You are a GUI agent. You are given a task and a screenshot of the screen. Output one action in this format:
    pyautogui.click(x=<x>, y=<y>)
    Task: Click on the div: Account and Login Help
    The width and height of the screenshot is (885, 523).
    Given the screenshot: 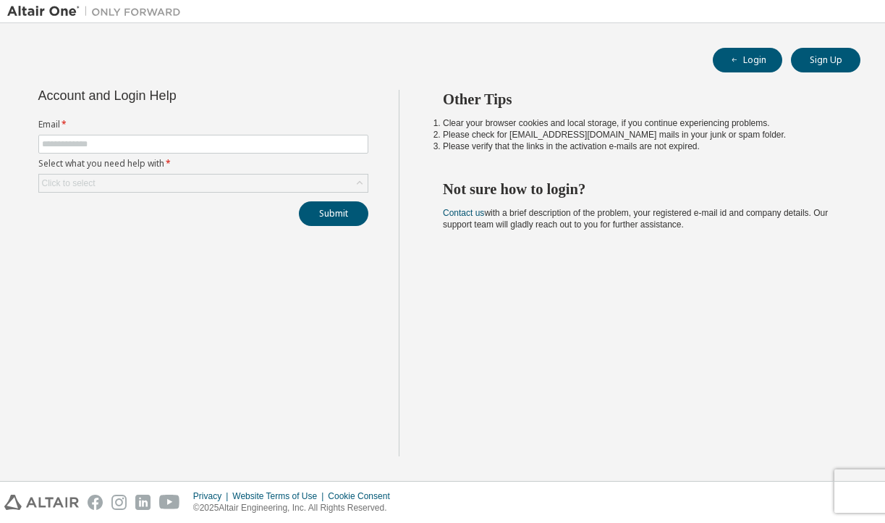 What is the action you would take?
    pyautogui.click(x=170, y=96)
    